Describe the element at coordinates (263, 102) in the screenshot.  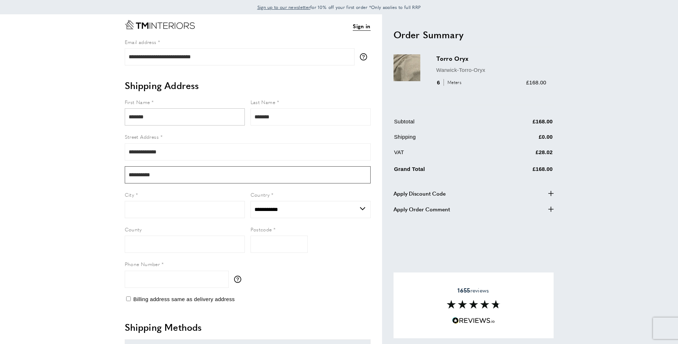
I see `span: Last Name` at that location.